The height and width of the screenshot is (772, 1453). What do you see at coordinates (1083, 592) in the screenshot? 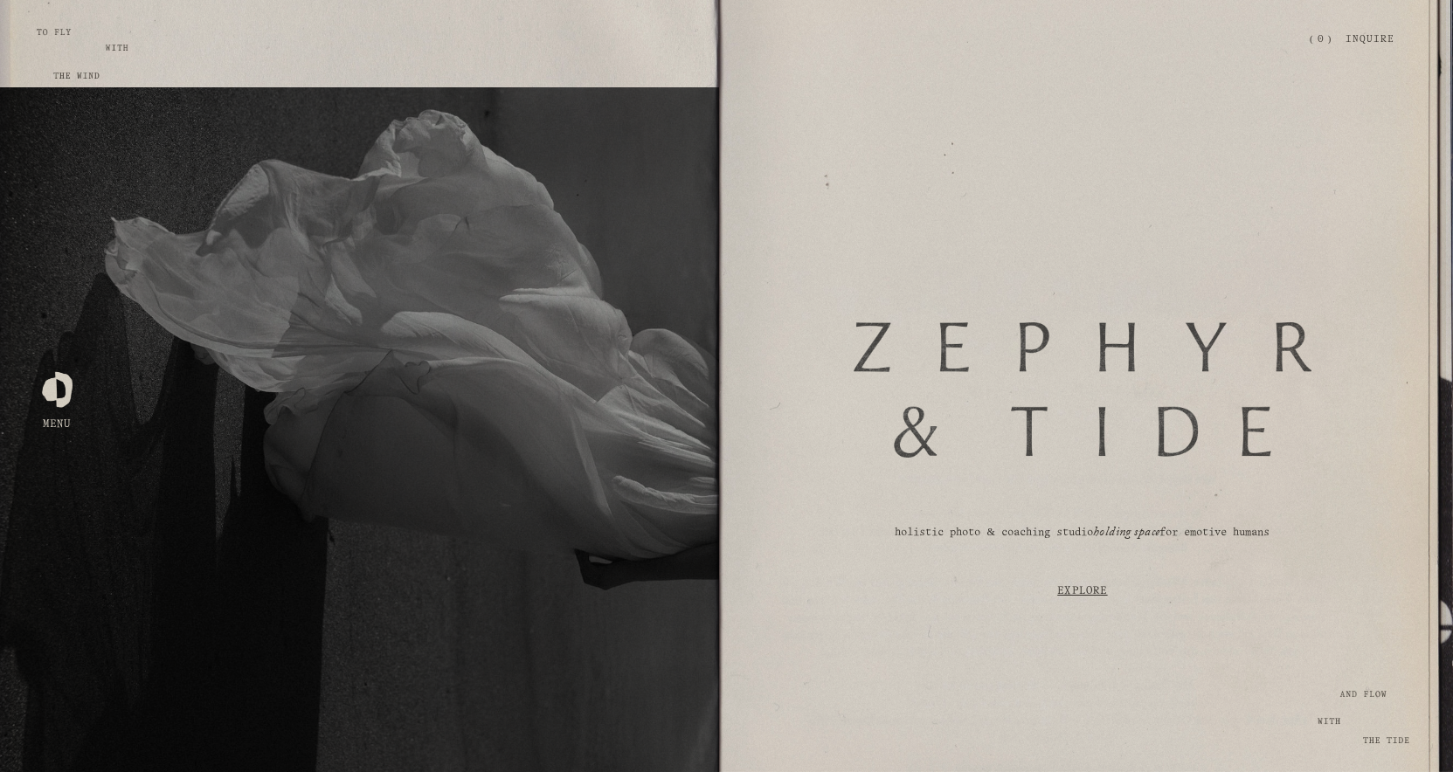
I see `a: Explore` at bounding box center [1083, 592].